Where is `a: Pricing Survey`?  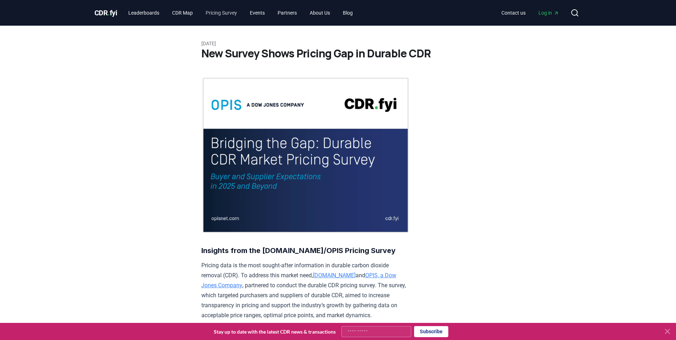
a: Pricing Survey is located at coordinates (221, 13).